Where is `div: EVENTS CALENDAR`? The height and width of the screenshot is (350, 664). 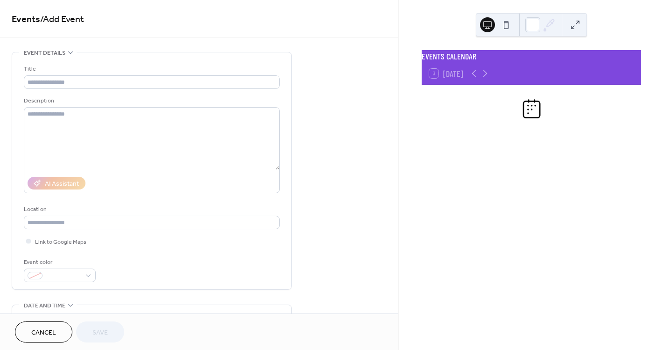
div: EVENTS CALENDAR is located at coordinates (532, 56).